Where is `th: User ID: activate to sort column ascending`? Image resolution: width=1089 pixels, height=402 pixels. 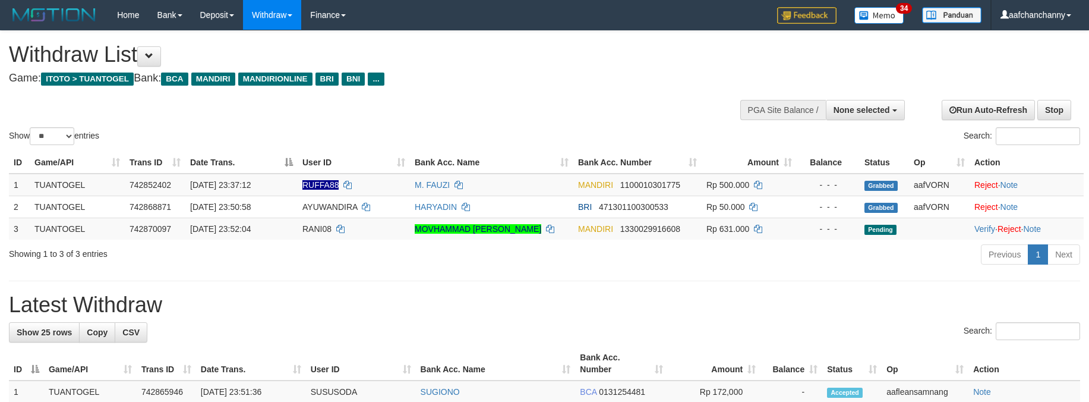
th: User ID: activate to sort column ascending is located at coordinates (354, 162).